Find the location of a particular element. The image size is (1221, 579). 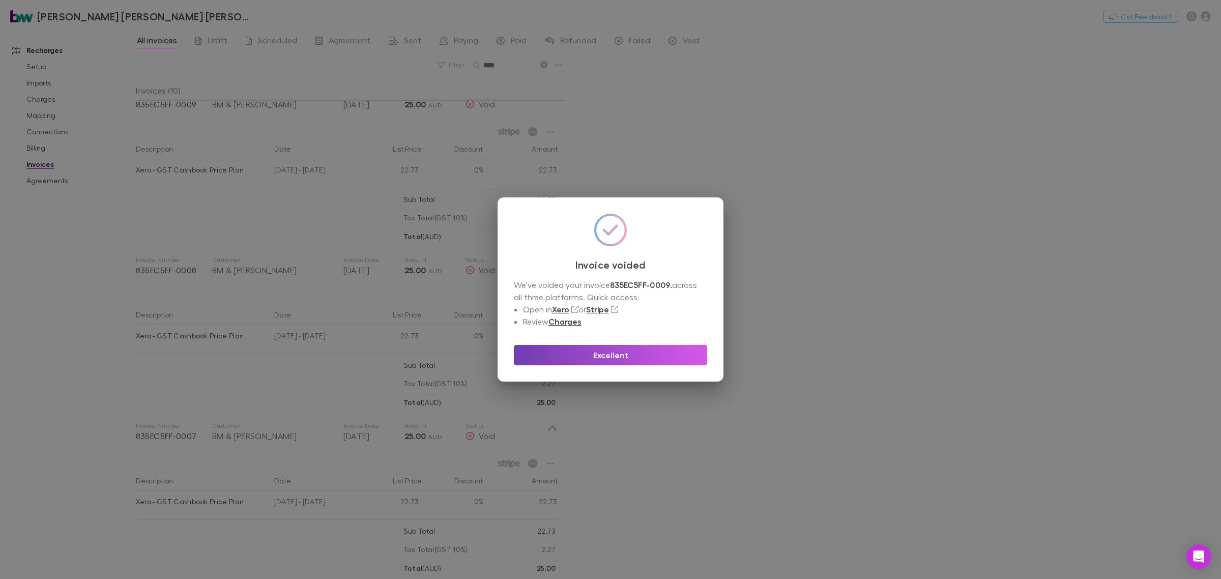

strong: 835EC5FF-0009 . is located at coordinates (641, 285).